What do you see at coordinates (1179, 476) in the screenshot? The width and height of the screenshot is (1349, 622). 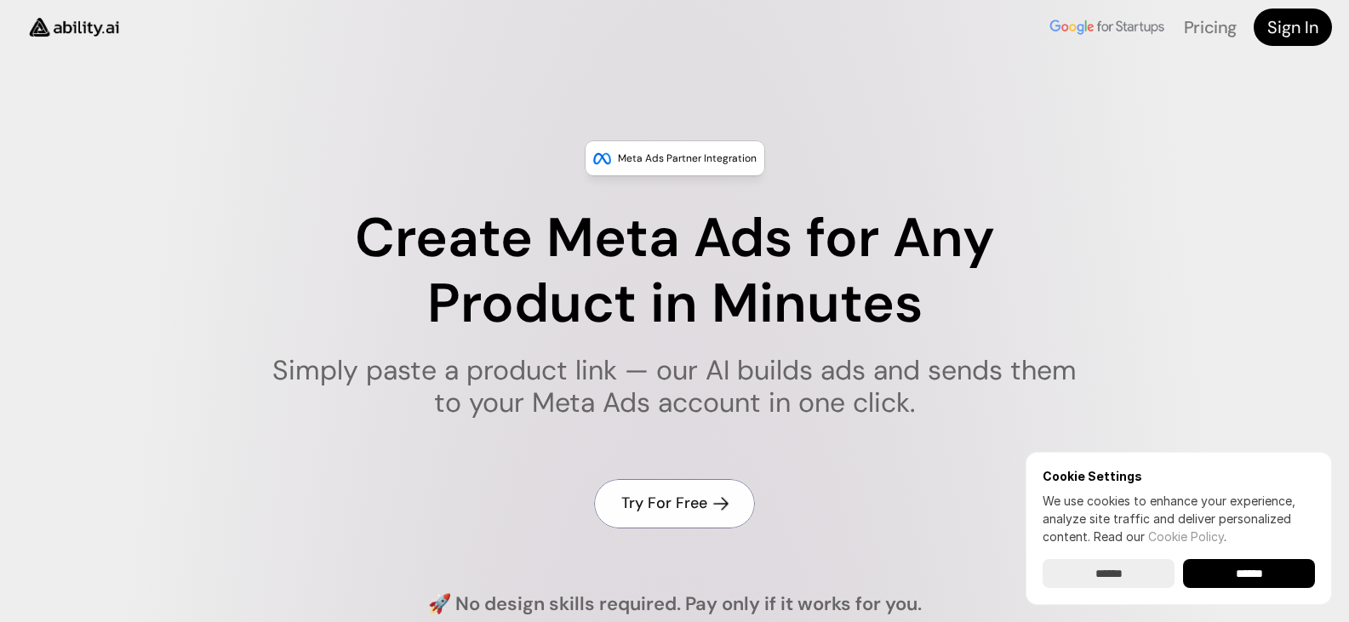 I see `h6: Cookie Settings` at bounding box center [1179, 476].